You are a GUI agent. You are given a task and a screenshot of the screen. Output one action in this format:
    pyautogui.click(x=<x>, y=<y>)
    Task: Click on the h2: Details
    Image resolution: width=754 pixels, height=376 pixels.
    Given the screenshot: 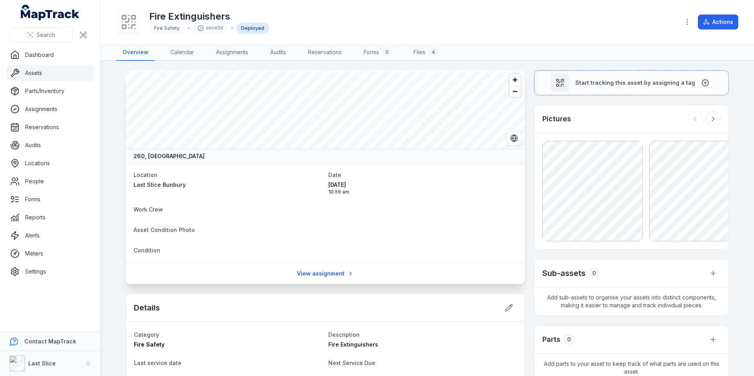 What is the action you would take?
    pyautogui.click(x=147, y=308)
    